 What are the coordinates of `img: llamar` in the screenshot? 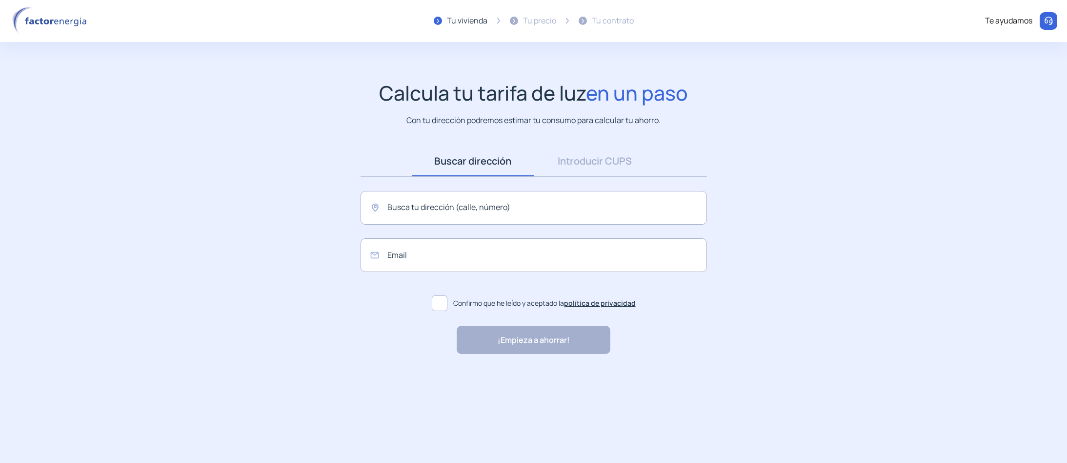 It's located at (1049, 21).